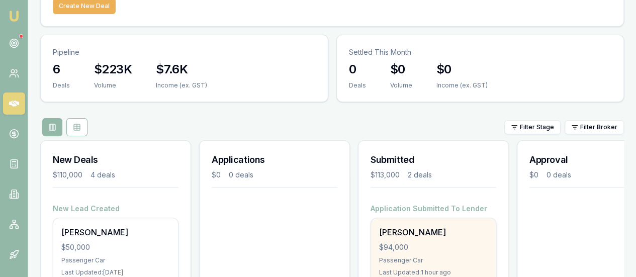 The height and width of the screenshot is (277, 636). What do you see at coordinates (61, 69) in the screenshot?
I see `h3: 6` at bounding box center [61, 69].